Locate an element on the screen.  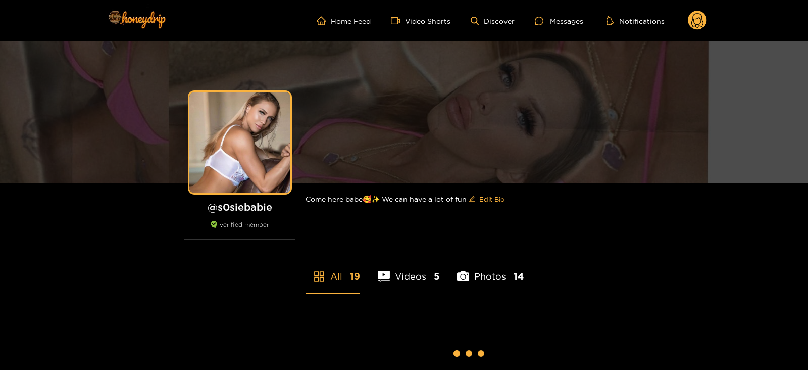
span: video-camera is located at coordinates (398, 21).